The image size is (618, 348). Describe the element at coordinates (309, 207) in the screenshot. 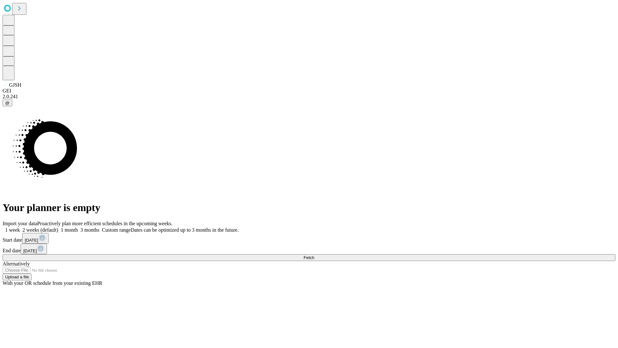

I see `h1: Your planner is empty` at that location.